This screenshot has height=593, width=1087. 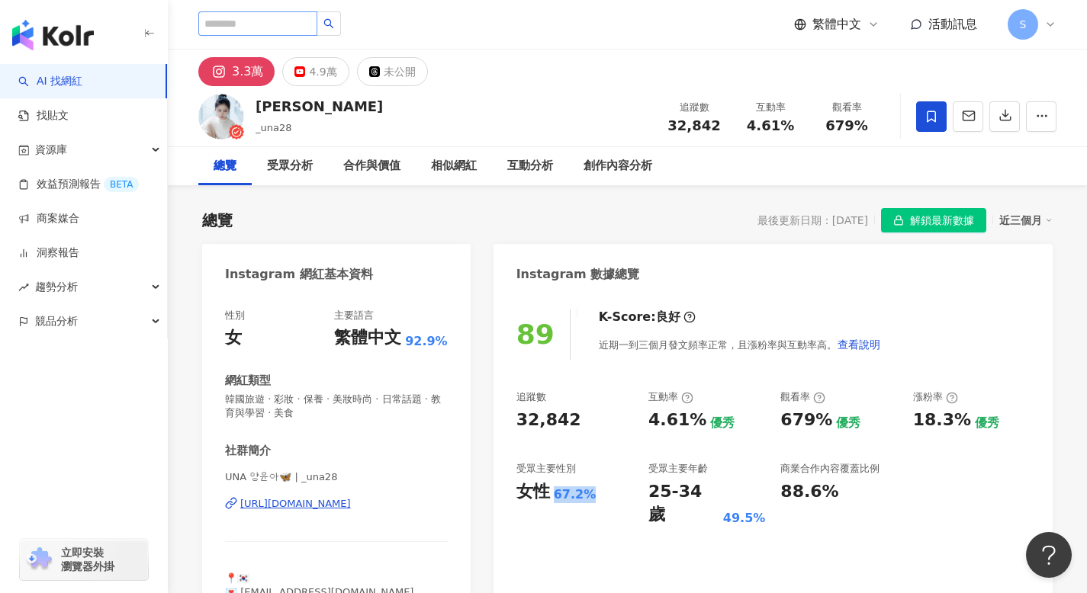 What do you see at coordinates (290, 166) in the screenshot?
I see `div: 受眾分析` at bounding box center [290, 166].